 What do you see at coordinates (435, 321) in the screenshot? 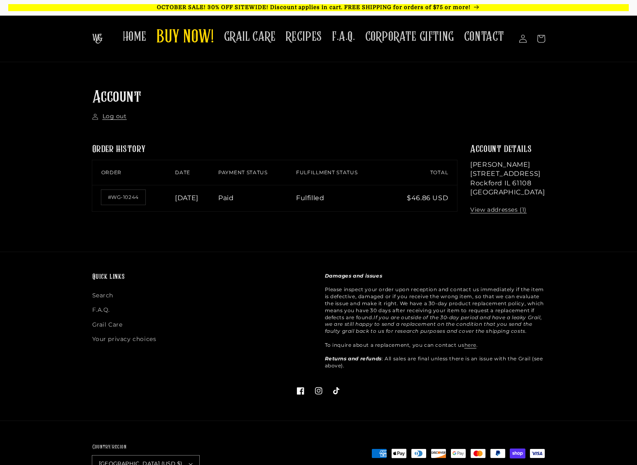
I see `p: Please inspect your order upon reception and contact us immediately if the item is defective, dam...` at bounding box center [435, 321].